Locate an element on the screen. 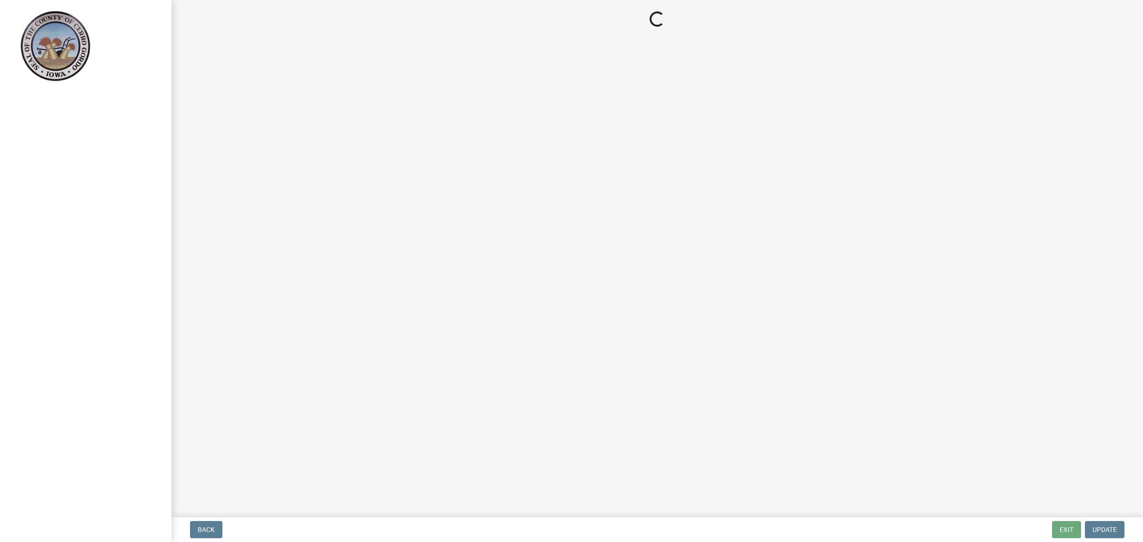 This screenshot has width=1143, height=542. span: Update is located at coordinates (1105, 530).